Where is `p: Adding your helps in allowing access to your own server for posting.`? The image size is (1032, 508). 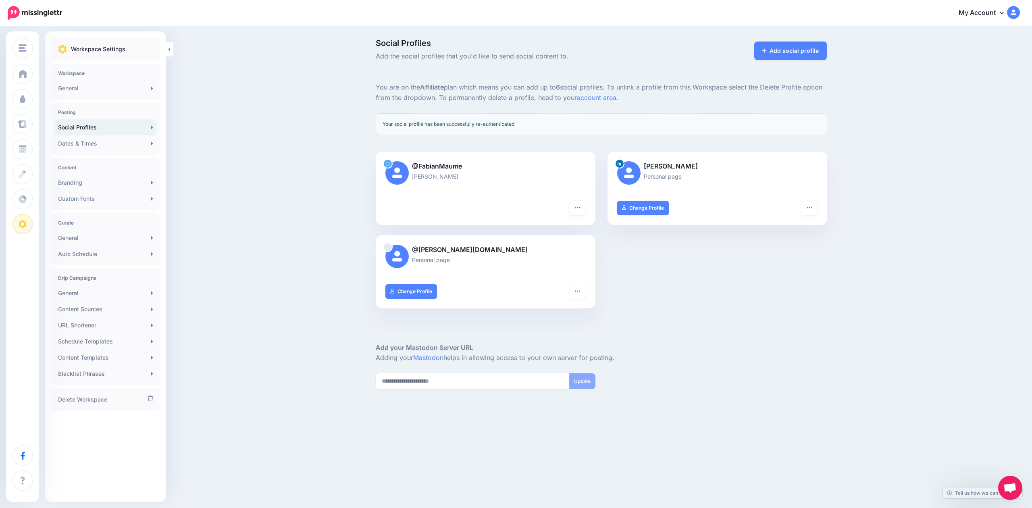 p: Adding your helps in allowing access to your own server for posting. is located at coordinates (601, 358).